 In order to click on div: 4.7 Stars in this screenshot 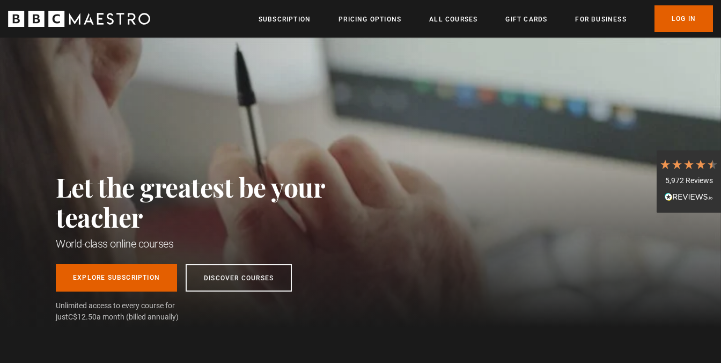, I will do `click(689, 164)`.